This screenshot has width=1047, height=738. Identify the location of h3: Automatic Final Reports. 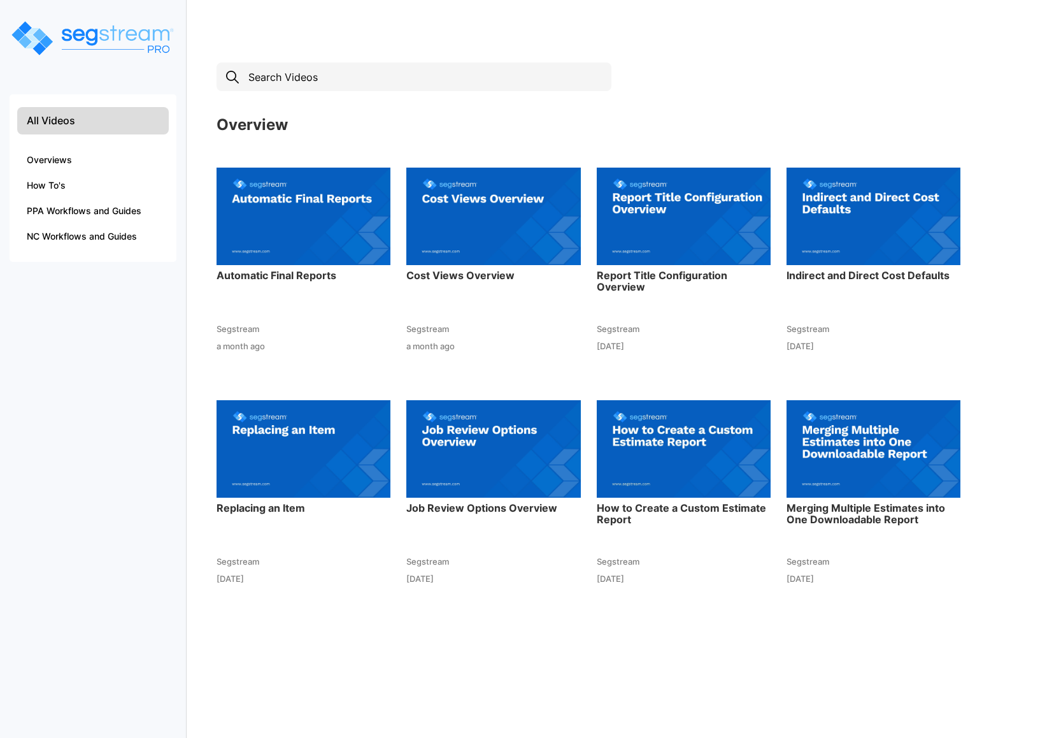
(303, 276).